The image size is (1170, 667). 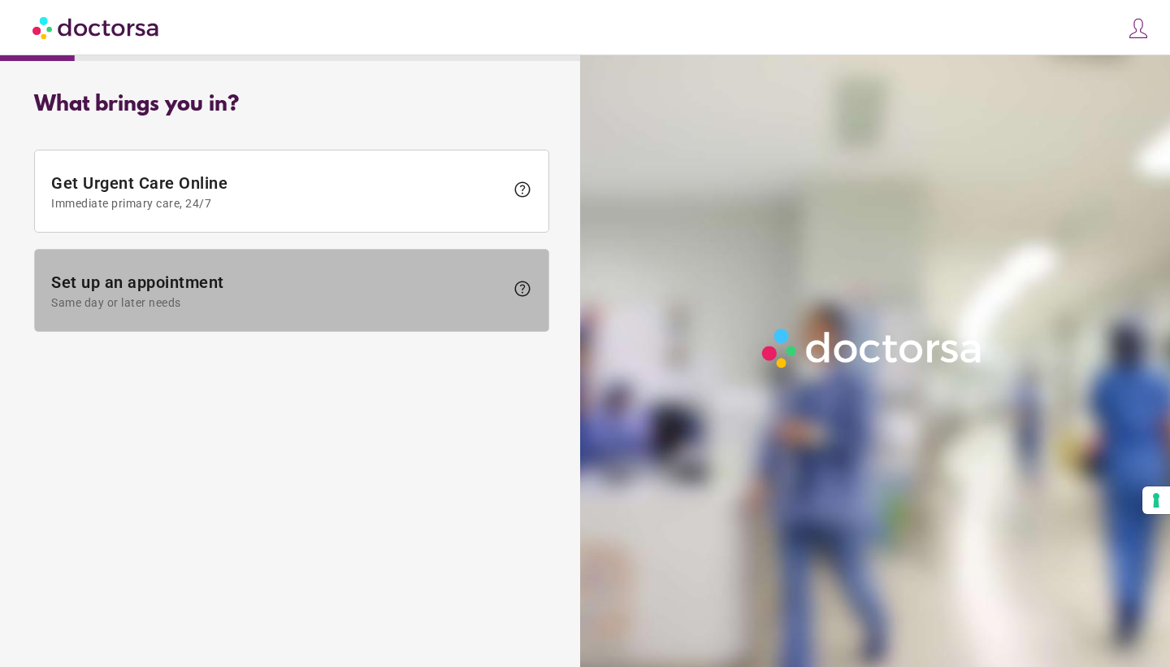 What do you see at coordinates (1157, 500) in the screenshot?
I see `button: Your consent preferences for tracking technologies` at bounding box center [1157, 500].